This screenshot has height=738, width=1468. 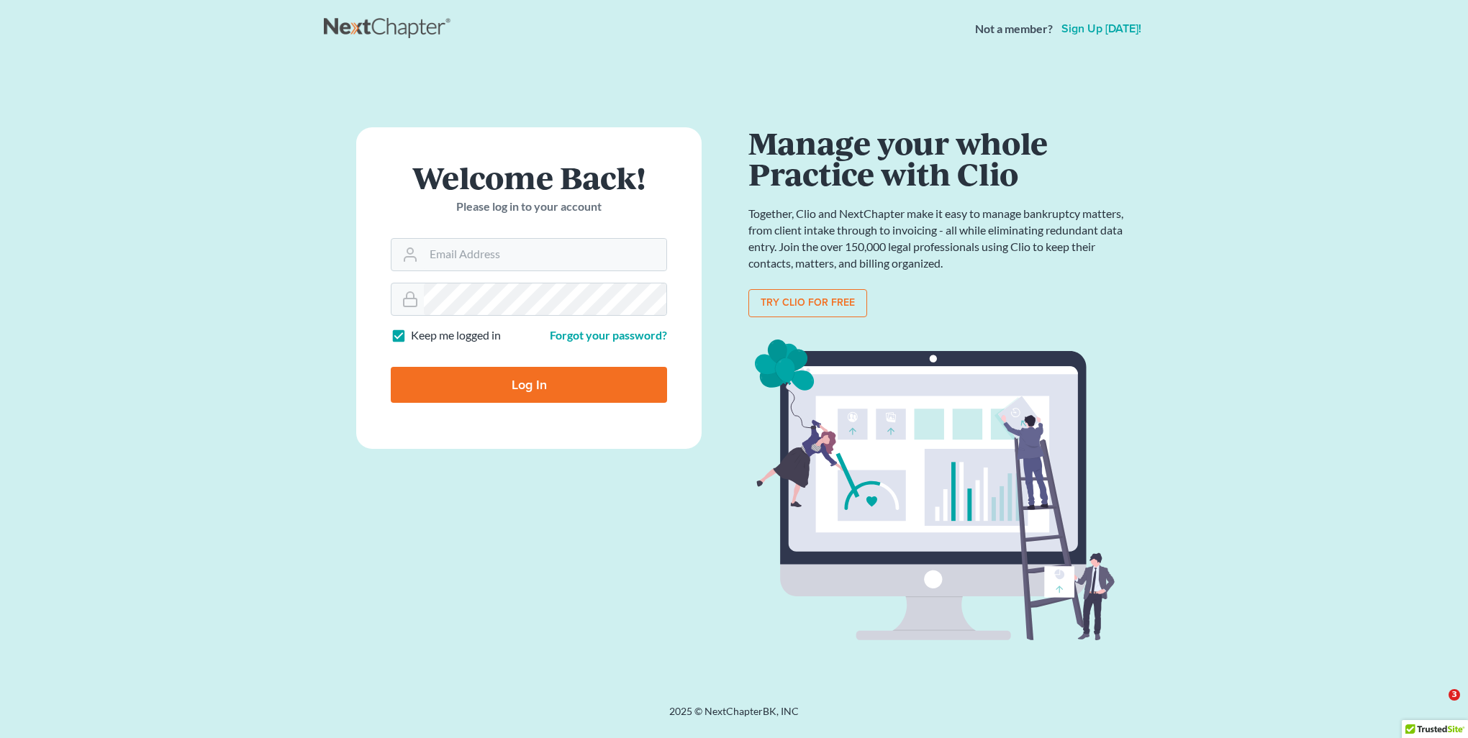 I want to click on input: Email Address, so click(x=545, y=255).